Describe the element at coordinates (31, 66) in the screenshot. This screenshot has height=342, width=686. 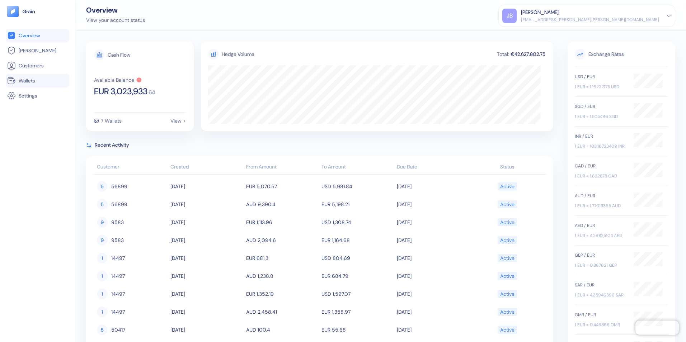
I see `span: Customers` at that location.